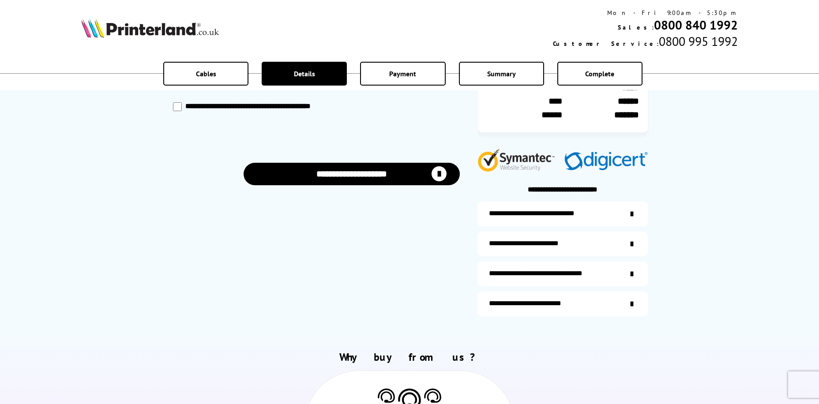 This screenshot has height=404, width=819. Describe the element at coordinates (563, 244) in the screenshot. I see `a: items-arrive` at that location.